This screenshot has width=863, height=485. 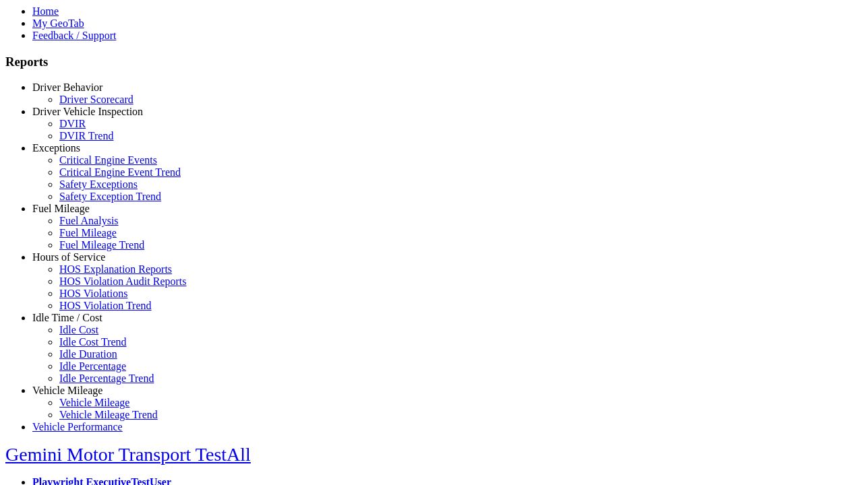 What do you see at coordinates (431, 62) in the screenshot?
I see `h3: Reports` at bounding box center [431, 62].